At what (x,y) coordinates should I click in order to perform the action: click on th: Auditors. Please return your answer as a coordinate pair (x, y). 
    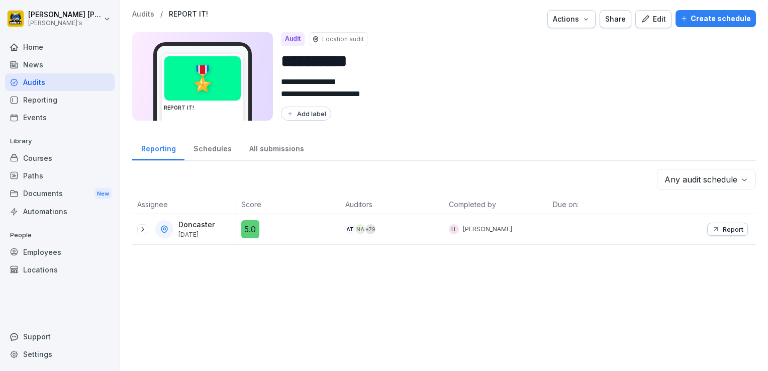
    Looking at the image, I should click on (392, 204).